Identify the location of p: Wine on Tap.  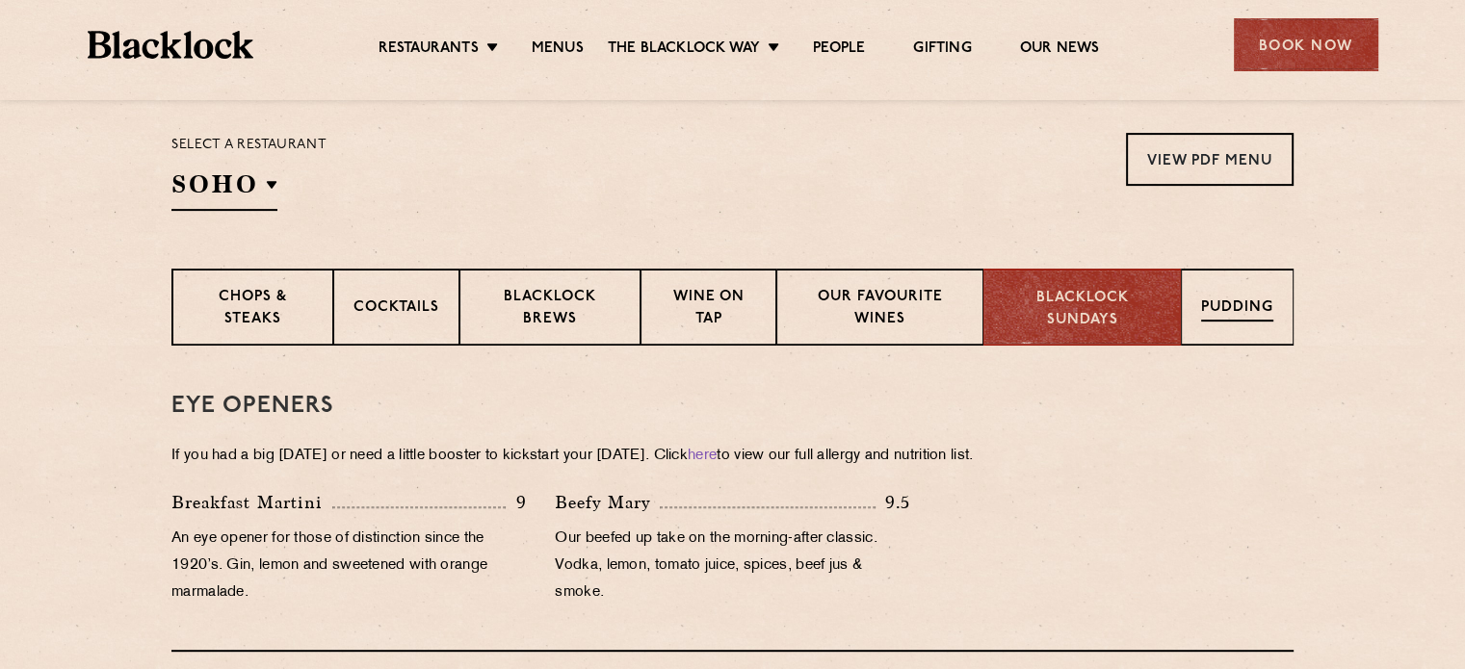
(708, 309).